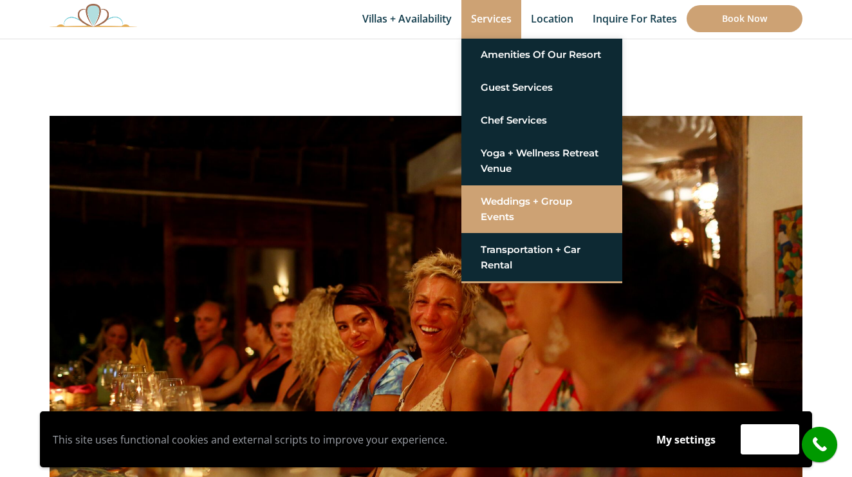 This screenshot has width=852, height=477. What do you see at coordinates (542, 161) in the screenshot?
I see `a: Yoga + Wellness Retreat Venue` at bounding box center [542, 161].